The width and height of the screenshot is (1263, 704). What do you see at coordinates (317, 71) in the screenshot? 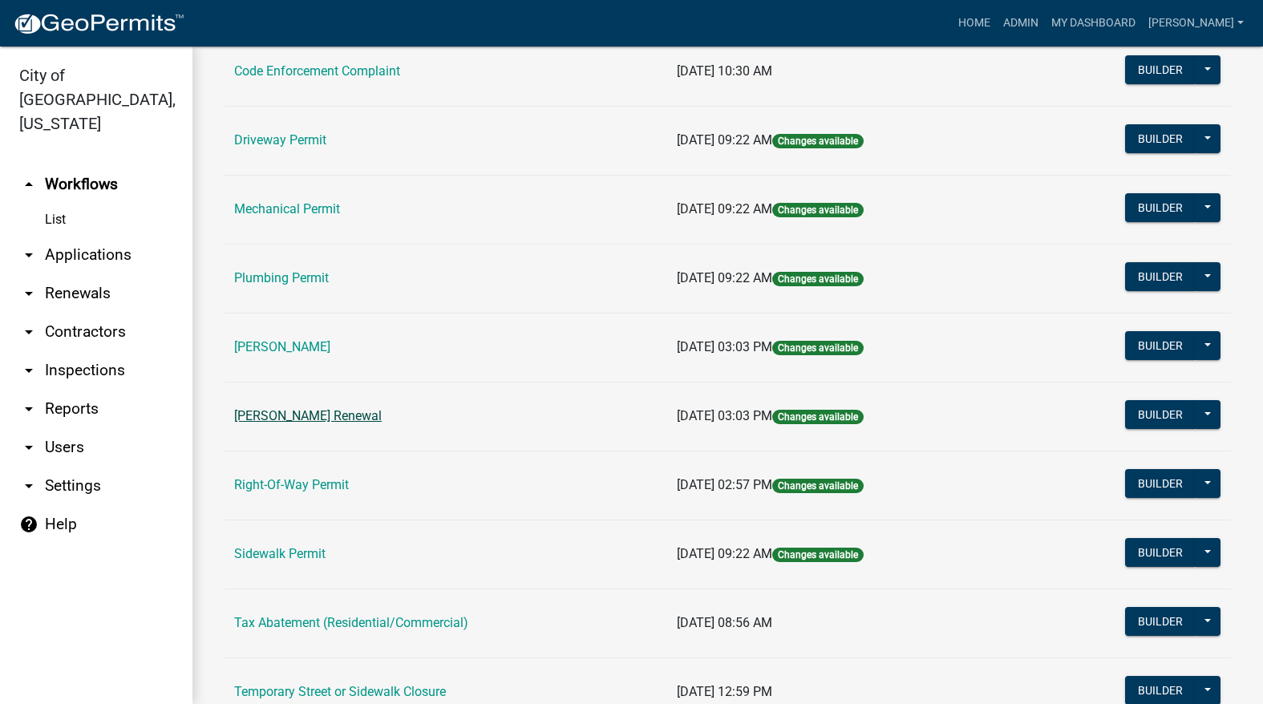
I see `a: Code Enforcement Complaint` at bounding box center [317, 71].